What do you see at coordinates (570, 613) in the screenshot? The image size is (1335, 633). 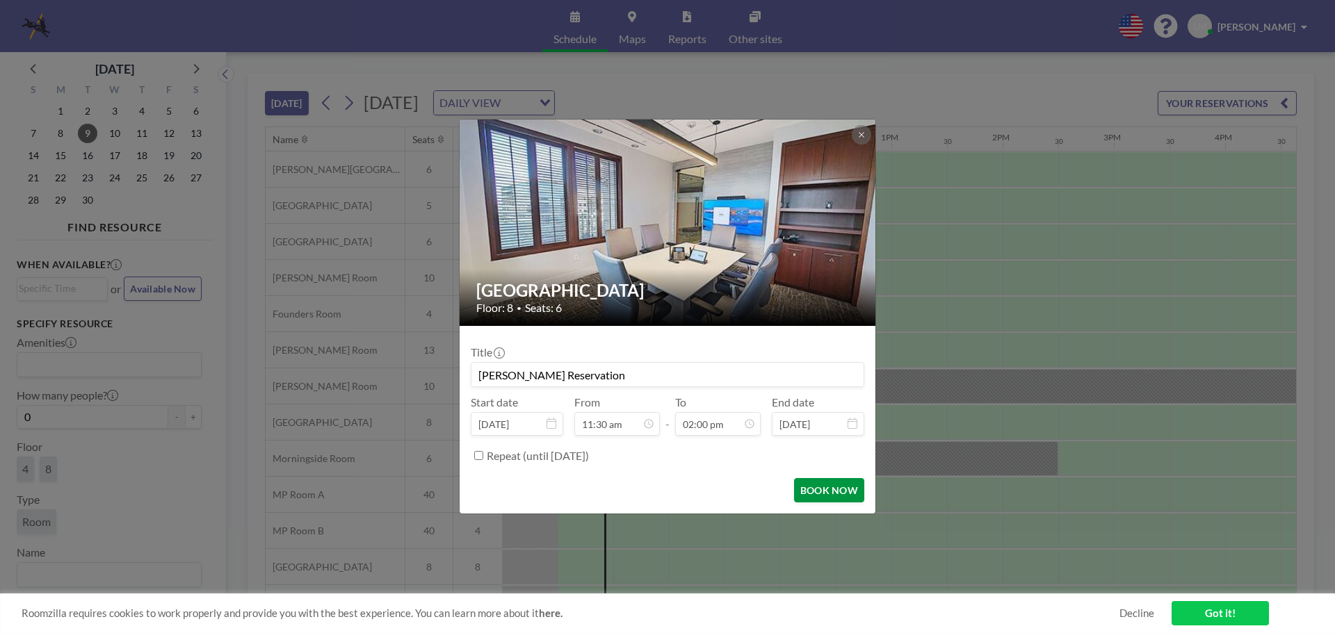 I see `span: Roomzilla requires cookies to work properly and provide you with the best experience. You can lea...` at bounding box center [570, 613].